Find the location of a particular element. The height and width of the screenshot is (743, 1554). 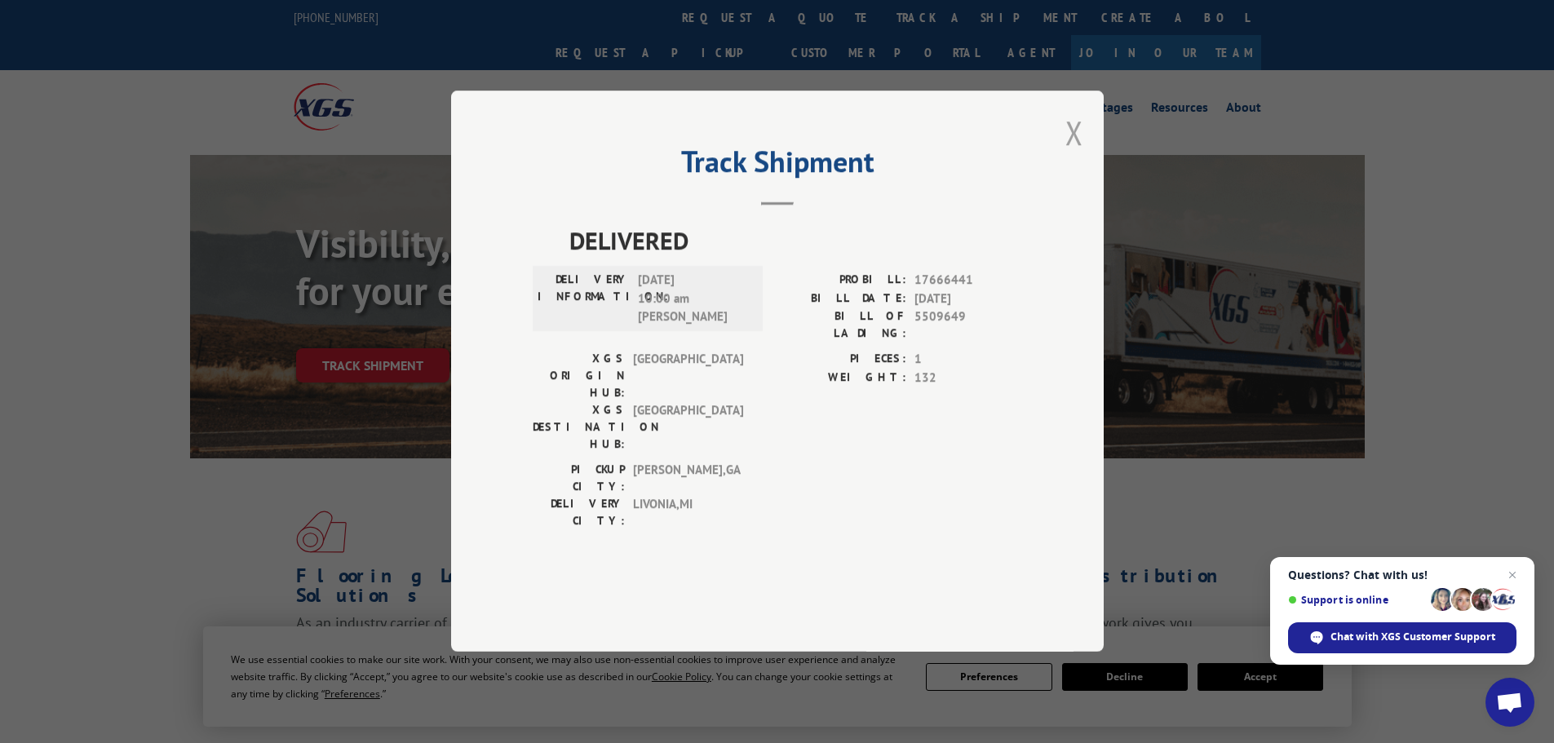

span: 1 is located at coordinates (969, 360).